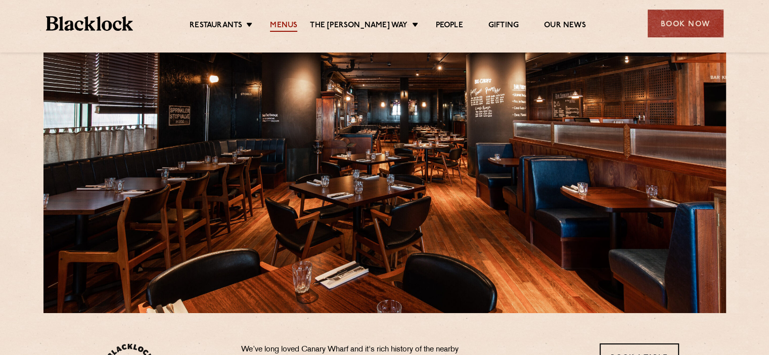 The image size is (769, 355). Describe the element at coordinates (449, 26) in the screenshot. I see `a: People` at that location.